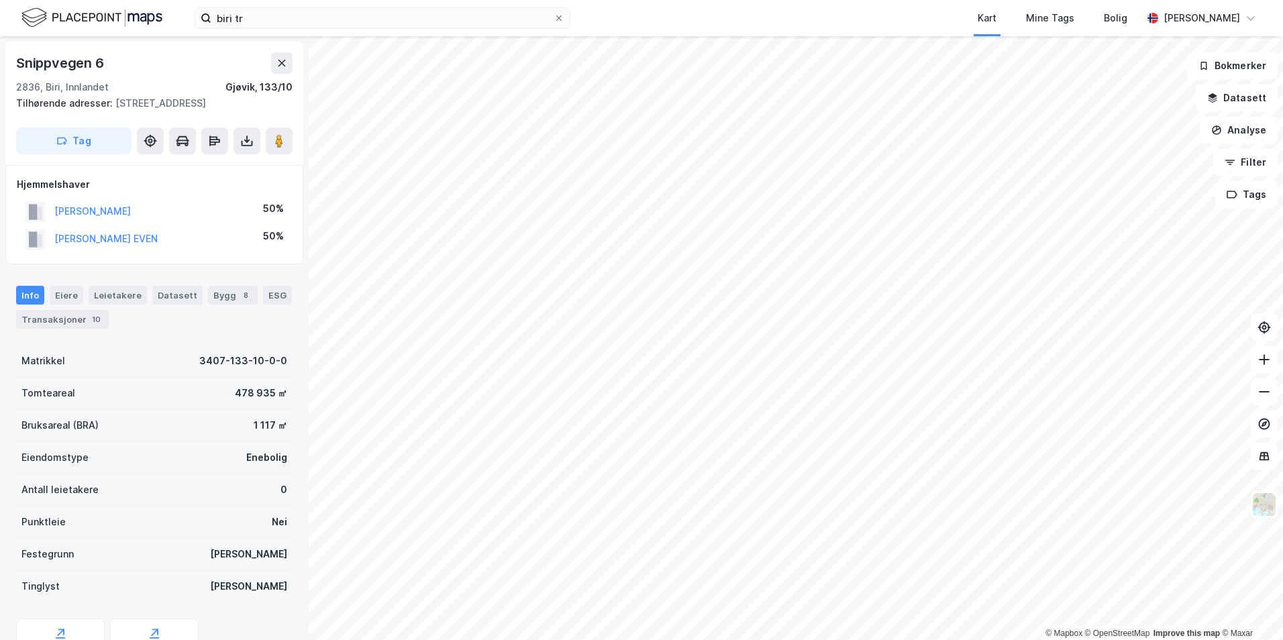 Image resolution: width=1283 pixels, height=640 pixels. I want to click on button: Bokmerker, so click(1232, 66).